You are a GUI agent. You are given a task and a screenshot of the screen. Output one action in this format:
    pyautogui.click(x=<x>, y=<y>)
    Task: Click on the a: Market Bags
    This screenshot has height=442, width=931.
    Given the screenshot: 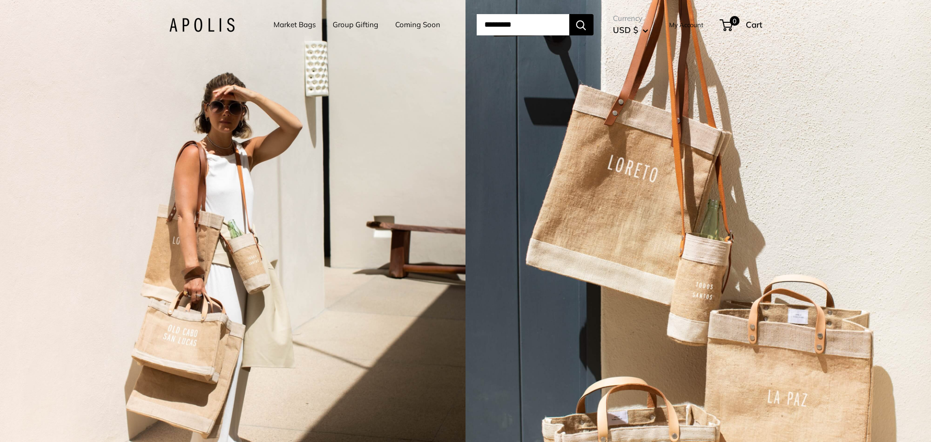 What is the action you would take?
    pyautogui.click(x=294, y=25)
    